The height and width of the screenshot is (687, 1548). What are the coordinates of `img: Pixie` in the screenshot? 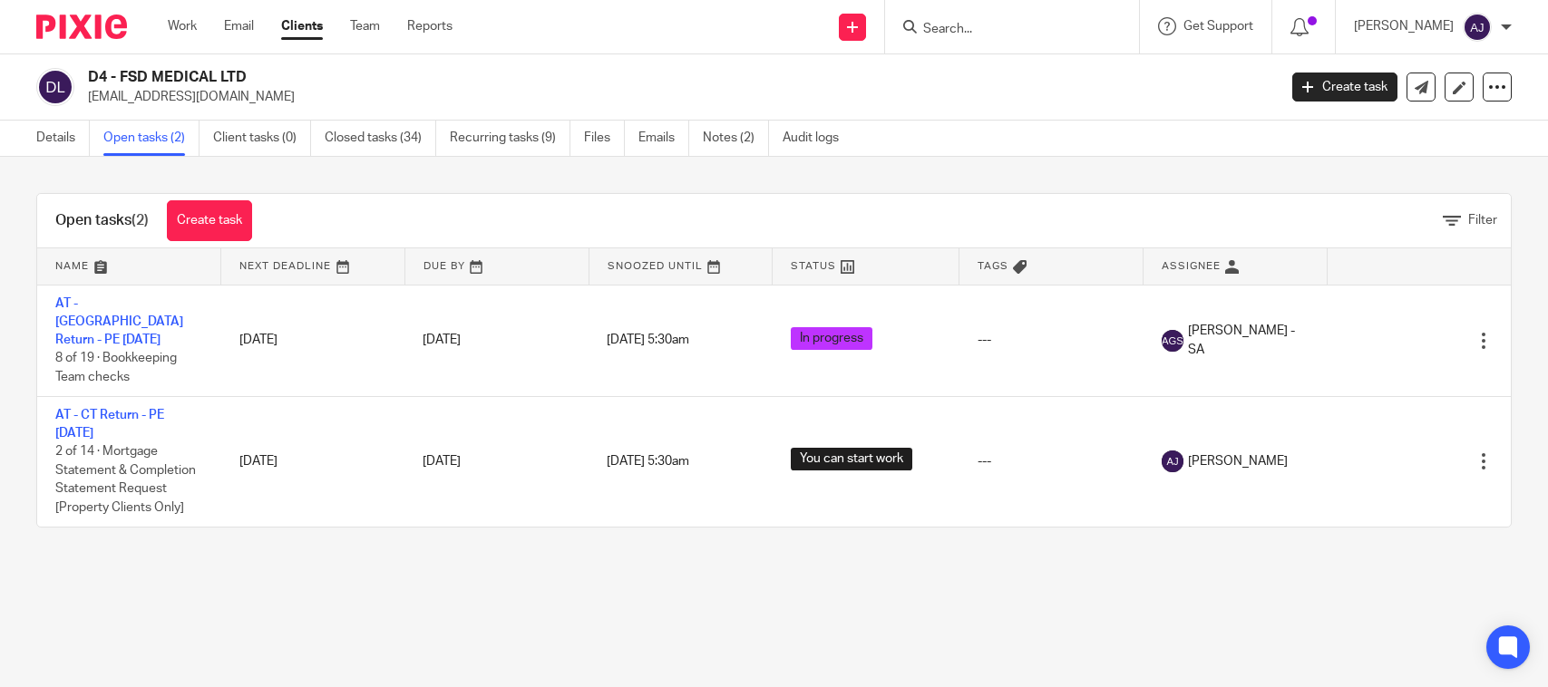 It's located at (82, 26).